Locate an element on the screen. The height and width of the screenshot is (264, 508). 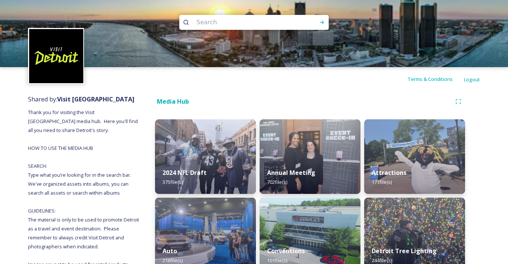
img: 8c0cc7c4-d0ac-4b2f-930c-c1f64b82d302.jpg is located at coordinates (310, 157).